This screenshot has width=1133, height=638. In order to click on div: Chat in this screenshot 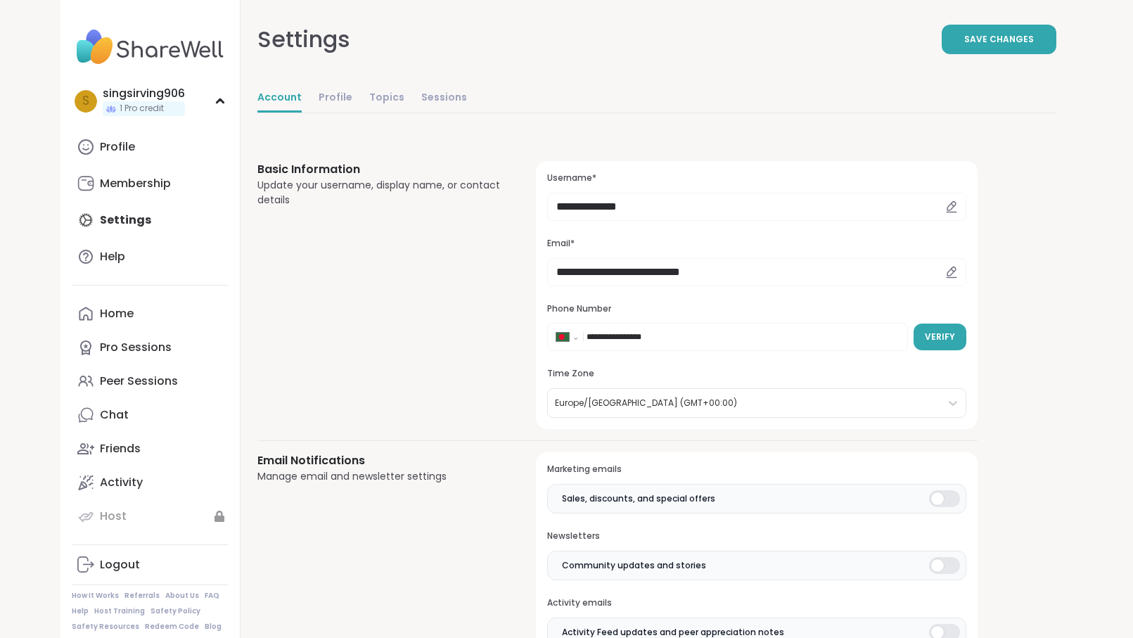, I will do `click(114, 415)`.